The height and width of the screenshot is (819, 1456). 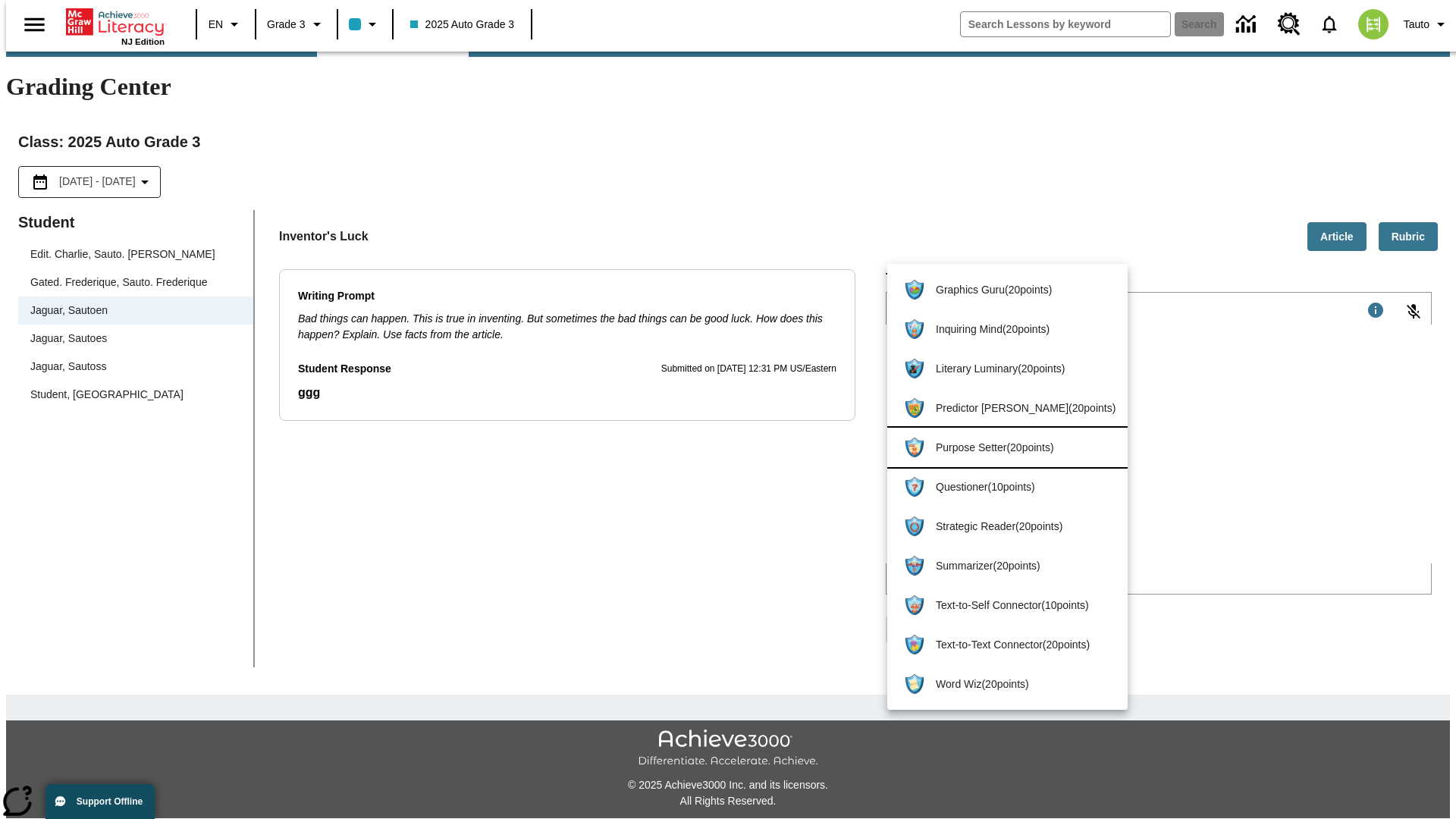 I want to click on ul: Achievements, so click(x=1007, y=486).